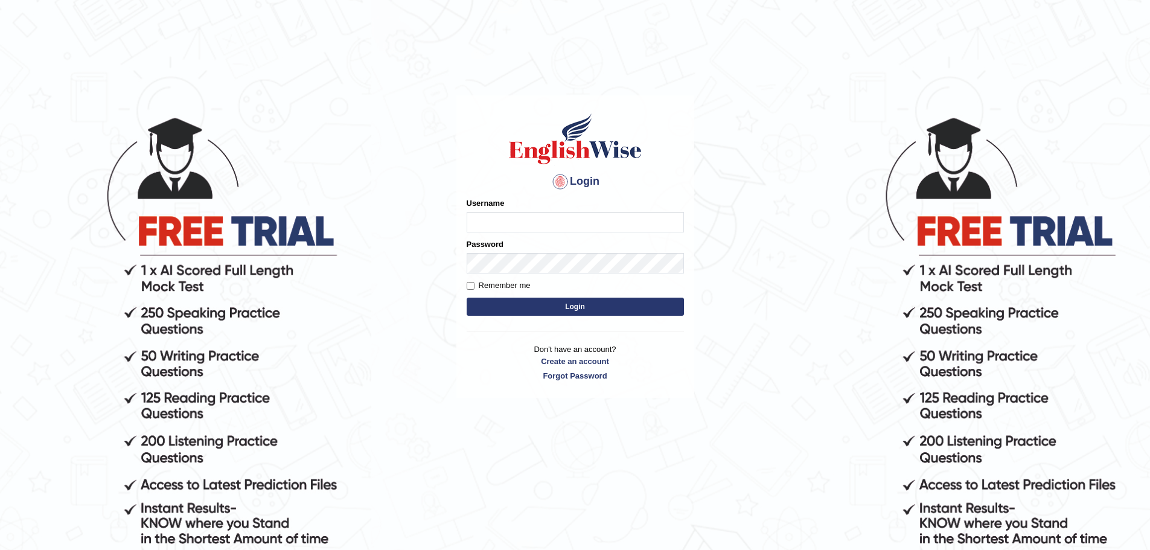 This screenshot has width=1150, height=550. I want to click on label: Username, so click(485, 203).